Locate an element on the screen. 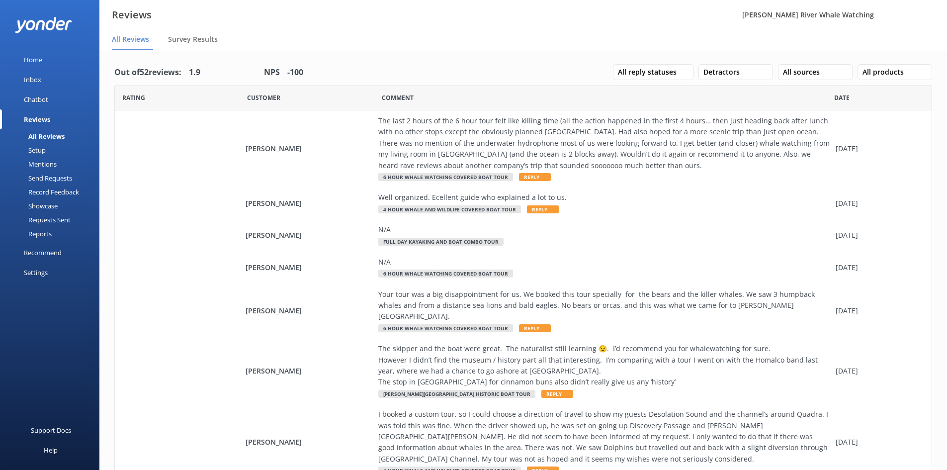  div: Inbox is located at coordinates (32, 80).